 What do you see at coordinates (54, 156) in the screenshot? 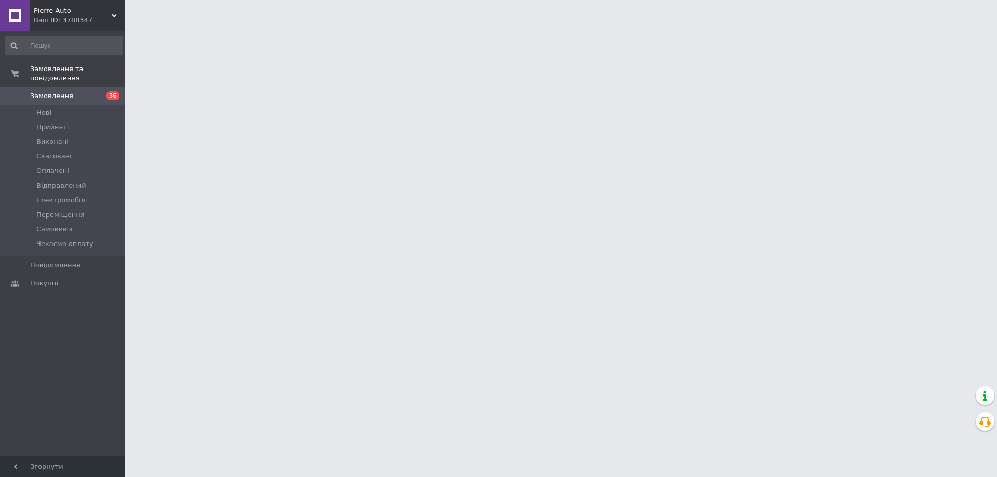
I see `span: Скасовані` at bounding box center [54, 156].